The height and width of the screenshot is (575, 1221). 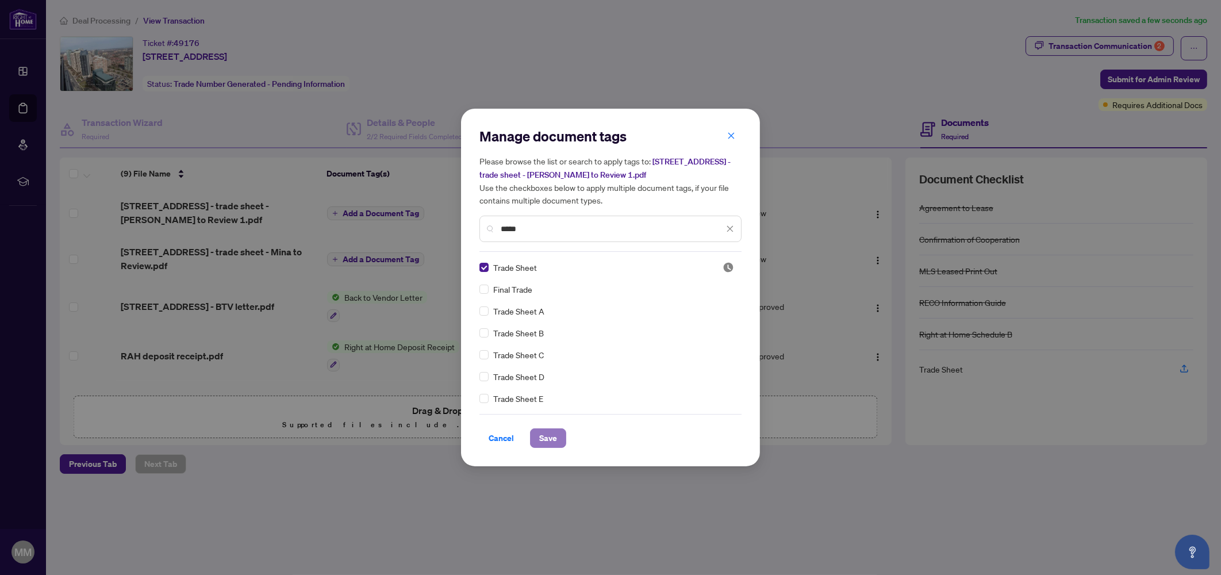 I want to click on span: Pending Review, so click(x=729, y=267).